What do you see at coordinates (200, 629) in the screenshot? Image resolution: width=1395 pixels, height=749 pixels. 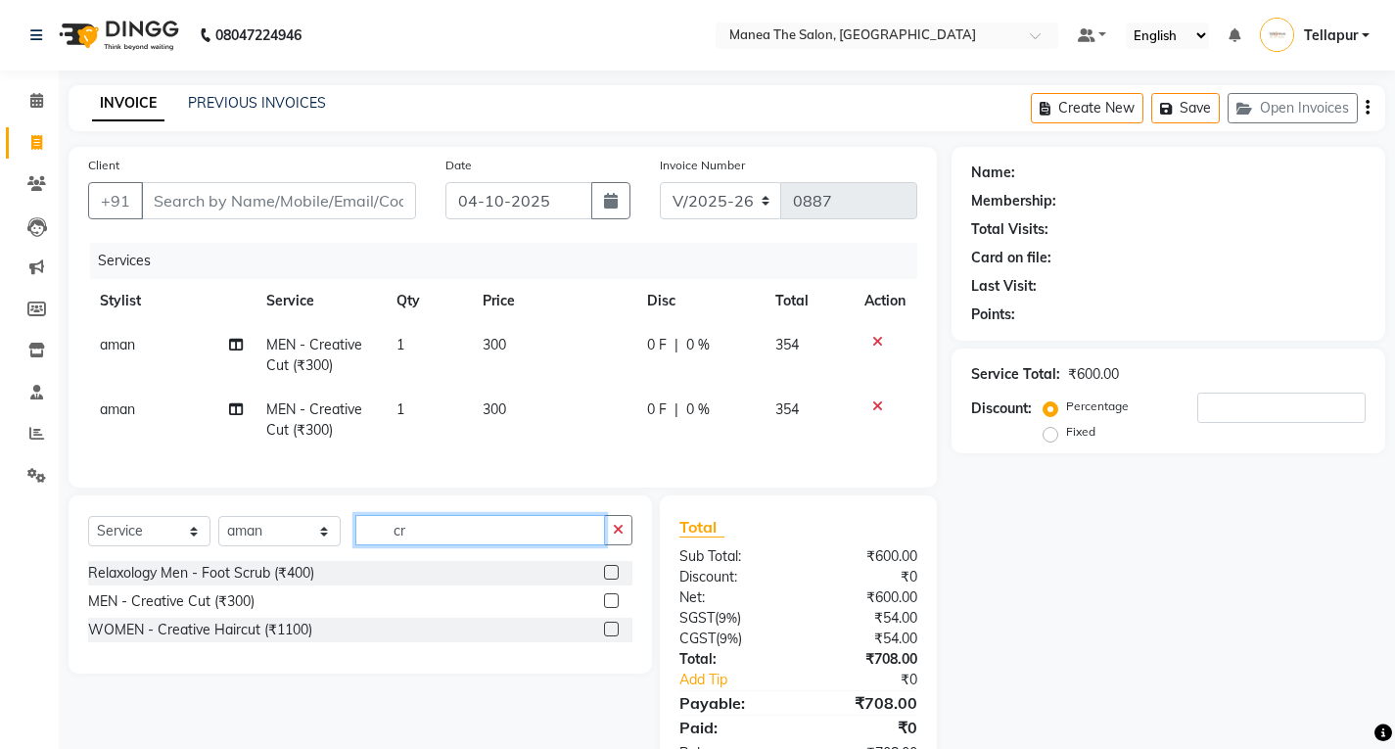 I see `div: WOMEN - Creative Haircut (₹1100)` at bounding box center [200, 629].